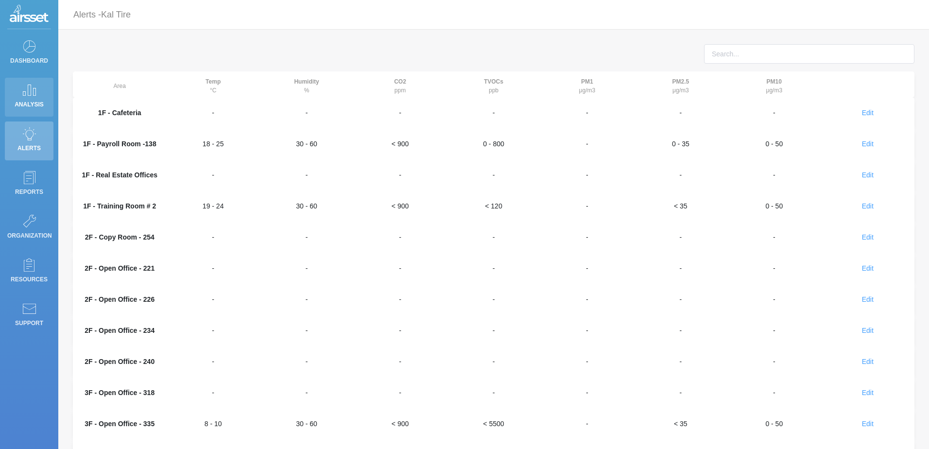 This screenshot has width=929, height=449. I want to click on th: 1F - Payroll Room -138, so click(120, 144).